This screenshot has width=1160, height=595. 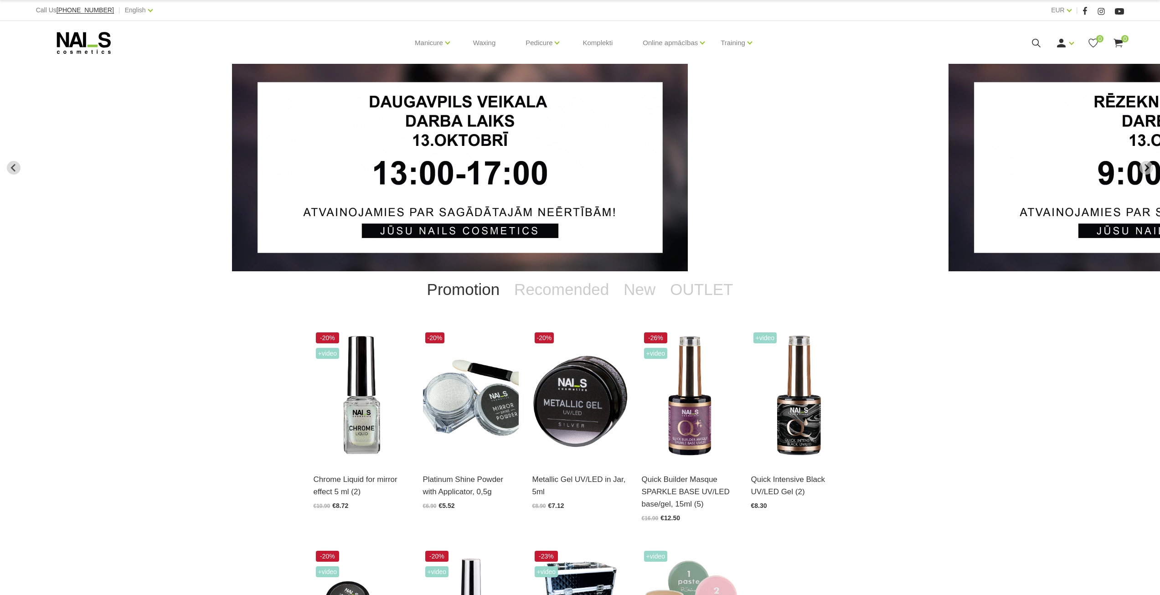 What do you see at coordinates (322, 506) in the screenshot?
I see `span: €10.90` at bounding box center [322, 506].